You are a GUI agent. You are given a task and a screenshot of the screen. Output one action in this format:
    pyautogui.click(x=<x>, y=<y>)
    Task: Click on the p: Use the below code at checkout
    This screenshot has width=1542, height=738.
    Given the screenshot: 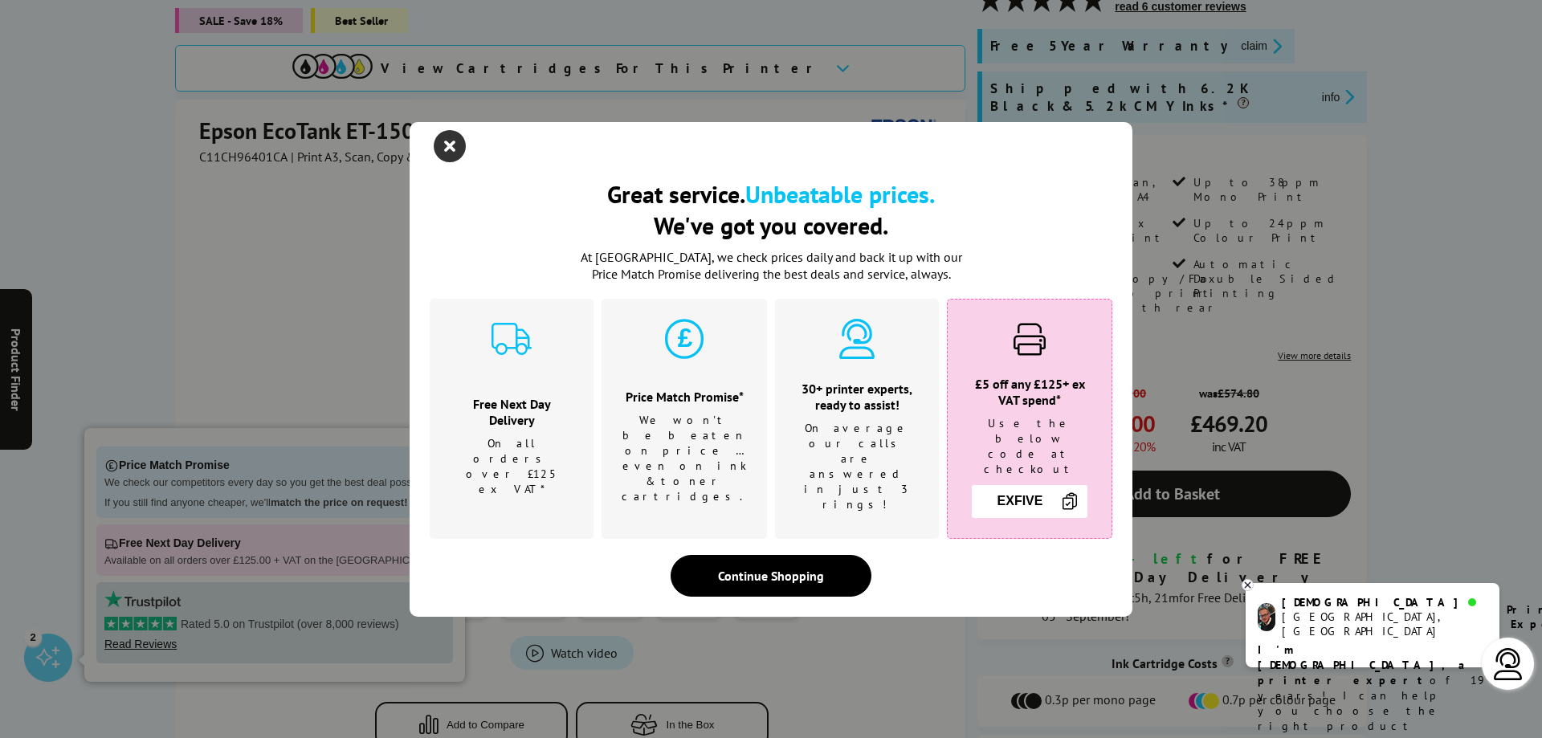 What is the action you would take?
    pyautogui.click(x=1030, y=447)
    